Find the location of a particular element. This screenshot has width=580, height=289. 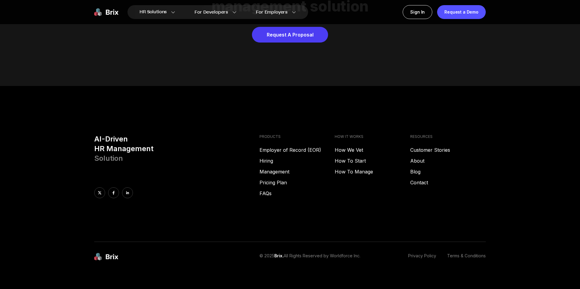

span: Brix. is located at coordinates (279, 256).